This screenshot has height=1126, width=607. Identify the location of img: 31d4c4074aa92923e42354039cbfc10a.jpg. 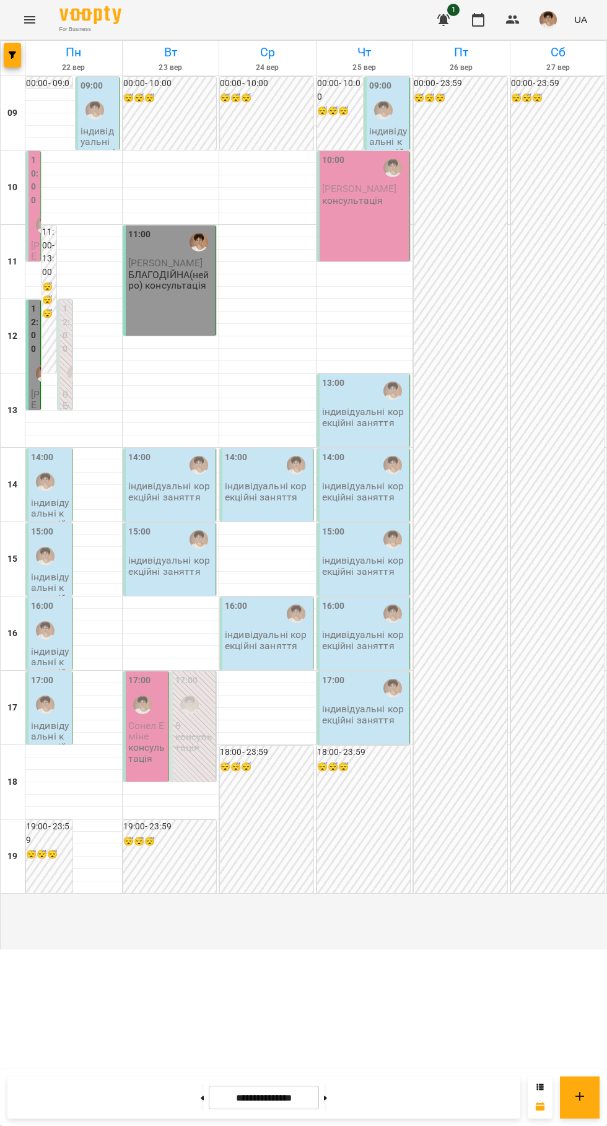
(548, 20).